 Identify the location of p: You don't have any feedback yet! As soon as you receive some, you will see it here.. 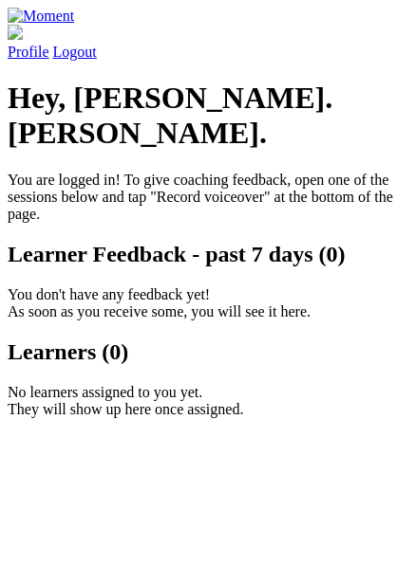
(208, 304).